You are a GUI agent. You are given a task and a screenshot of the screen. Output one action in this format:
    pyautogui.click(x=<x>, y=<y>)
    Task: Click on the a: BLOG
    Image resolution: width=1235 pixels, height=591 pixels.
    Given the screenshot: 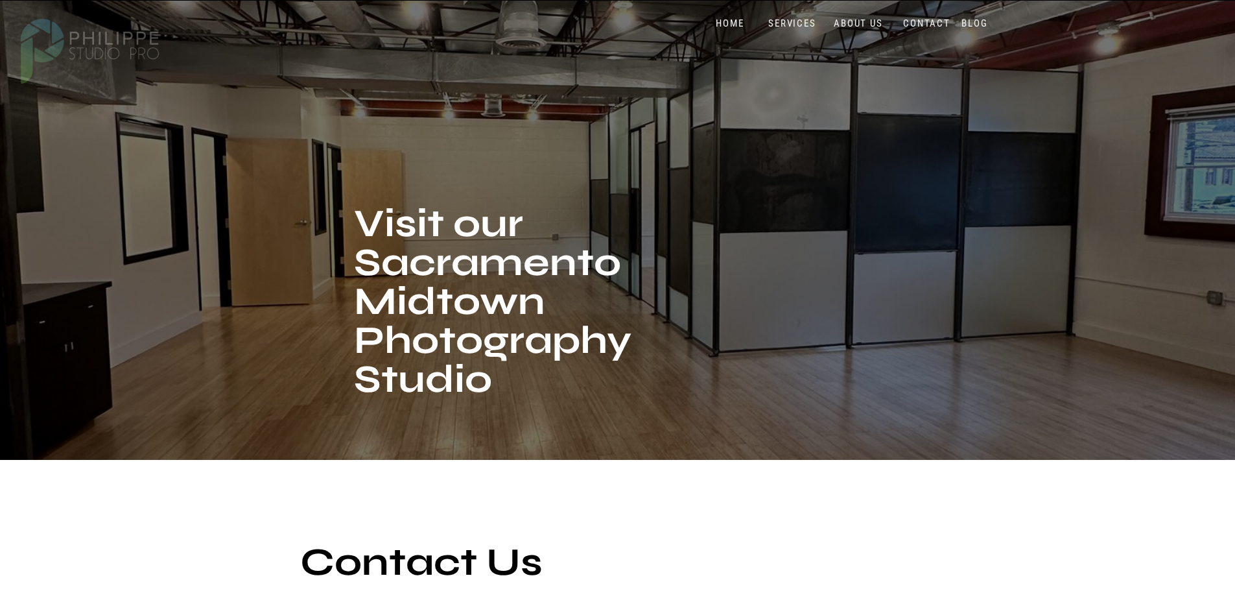 What is the action you would take?
    pyautogui.click(x=975, y=23)
    